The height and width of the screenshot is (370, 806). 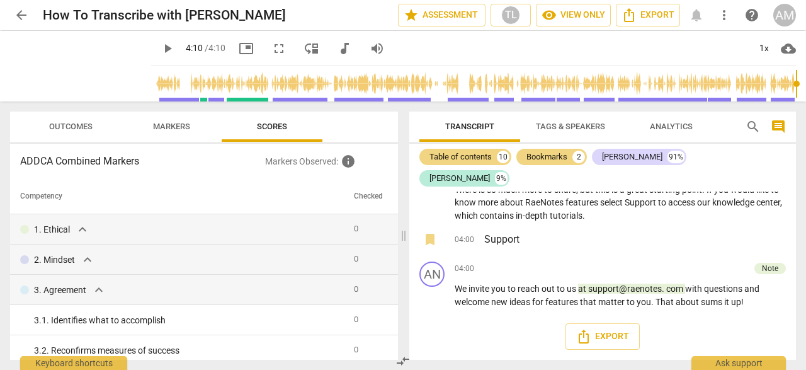 I want to click on span: Inquire the support about custom evaluation criteria, so click(x=348, y=161).